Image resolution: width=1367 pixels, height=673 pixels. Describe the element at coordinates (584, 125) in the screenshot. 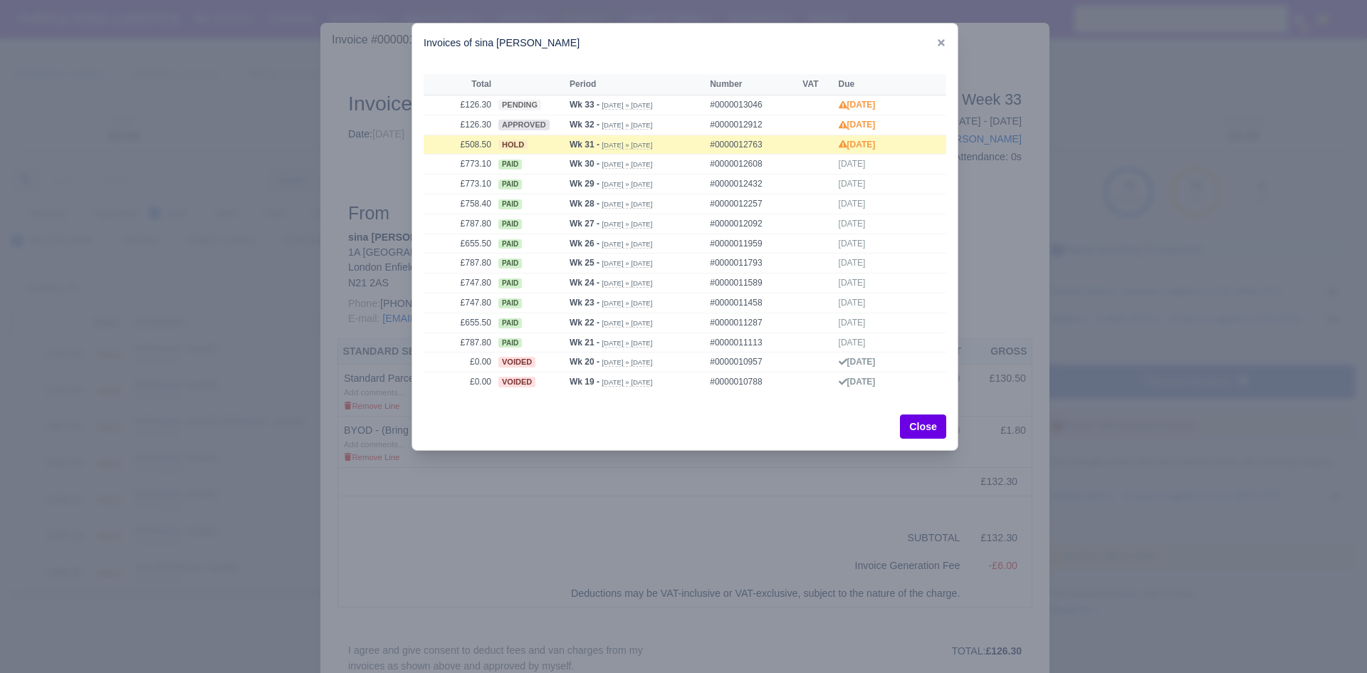

I see `strong: Wk 32 -` at that location.